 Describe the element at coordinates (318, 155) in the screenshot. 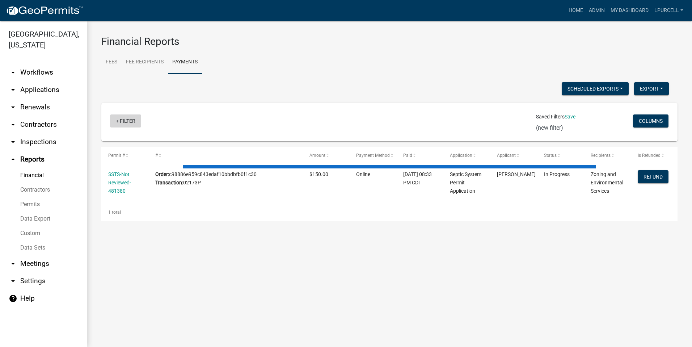

I see `span: Amount` at that location.